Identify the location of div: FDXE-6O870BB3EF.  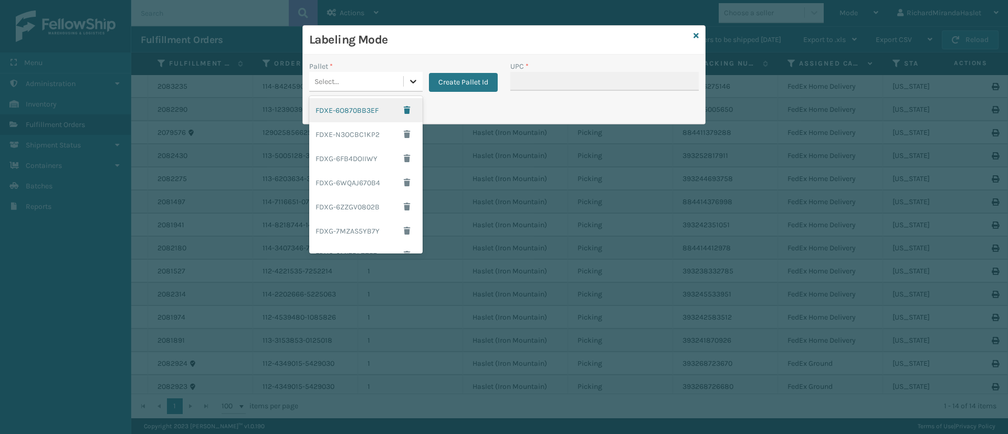
(366, 110).